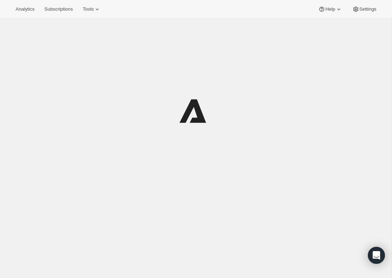 Image resolution: width=392 pixels, height=278 pixels. What do you see at coordinates (25, 9) in the screenshot?
I see `button: Analytics` at bounding box center [25, 9].